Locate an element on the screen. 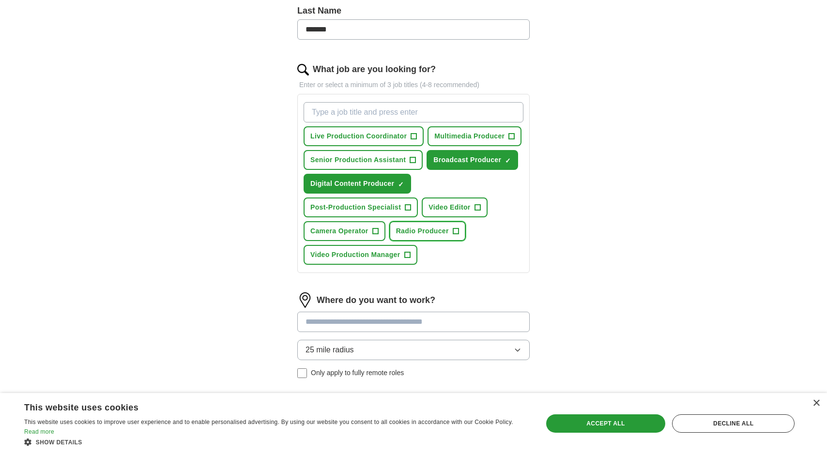  span: Digital Content Producer is located at coordinates (352, 183).